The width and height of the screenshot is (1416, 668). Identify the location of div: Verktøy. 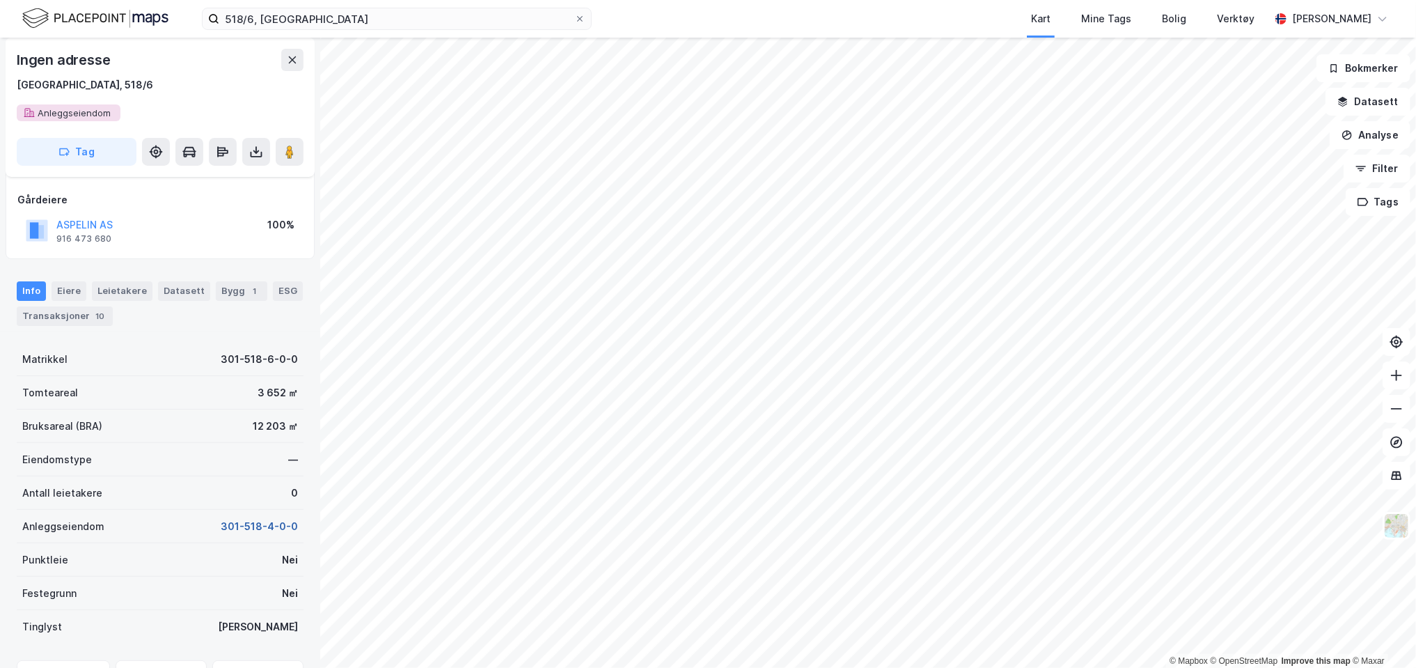
(1236, 19).